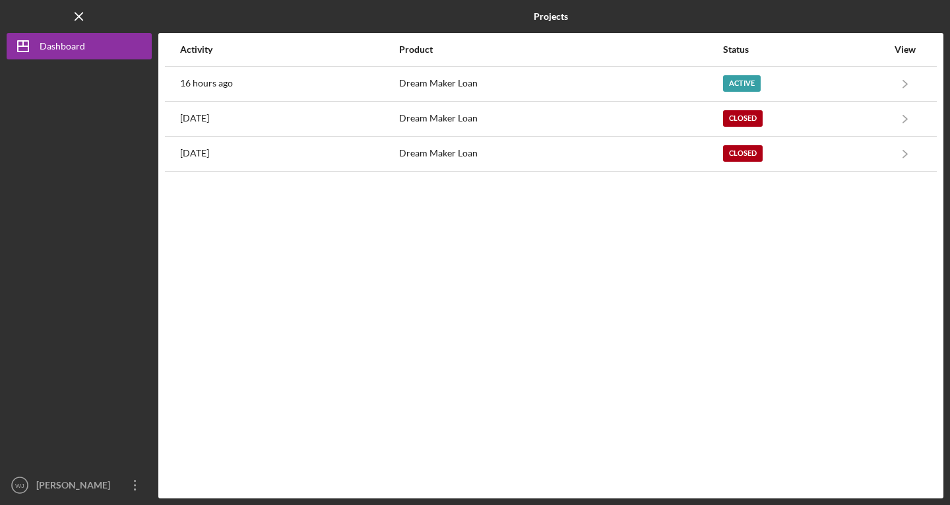 The image size is (950, 505). Describe the element at coordinates (62, 48) in the screenshot. I see `div: Dashboard` at that location.